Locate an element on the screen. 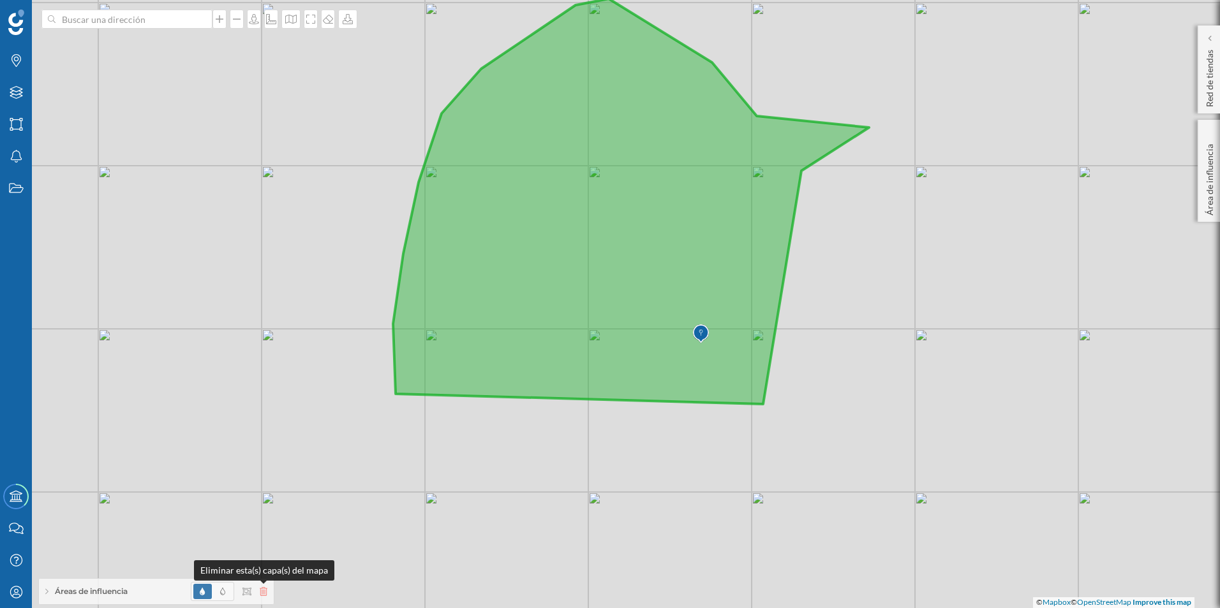 The width and height of the screenshot is (1220, 608). a: Improve this map is located at coordinates (1161, 602).